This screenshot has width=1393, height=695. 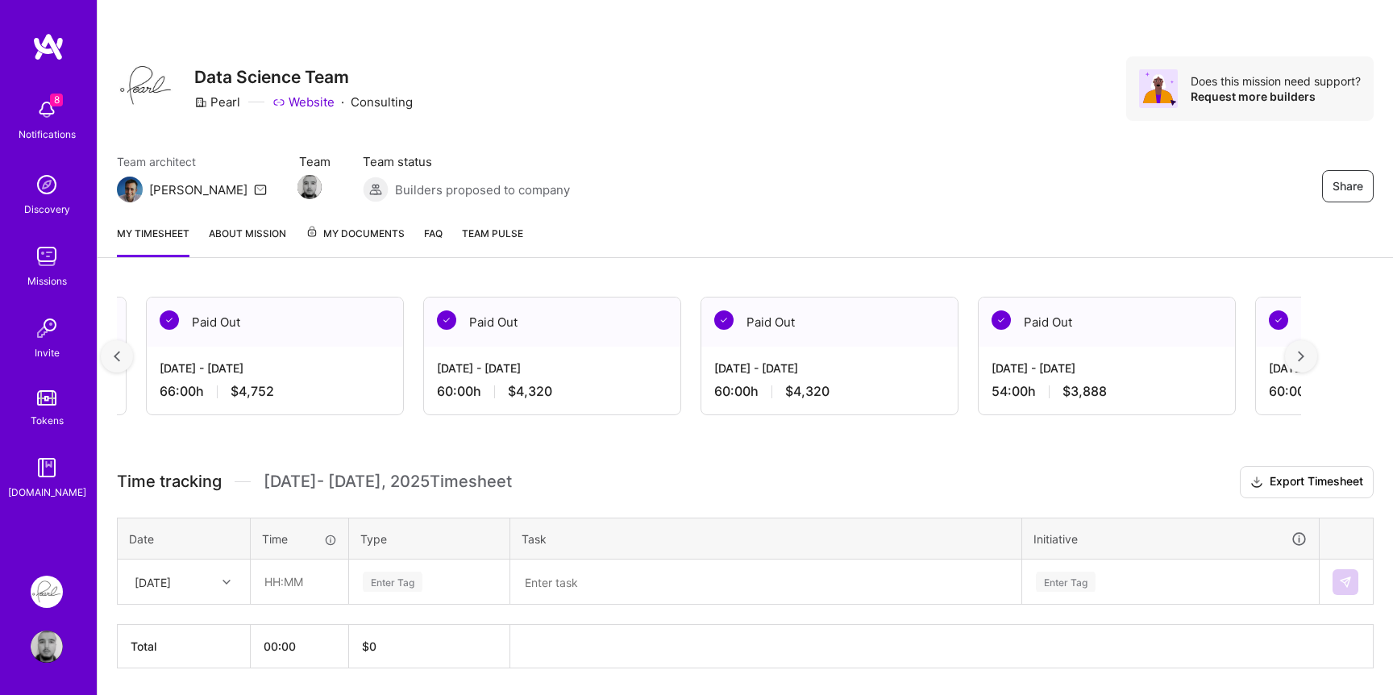 What do you see at coordinates (493, 233) in the screenshot?
I see `span: Team Pulse` at bounding box center [493, 233].